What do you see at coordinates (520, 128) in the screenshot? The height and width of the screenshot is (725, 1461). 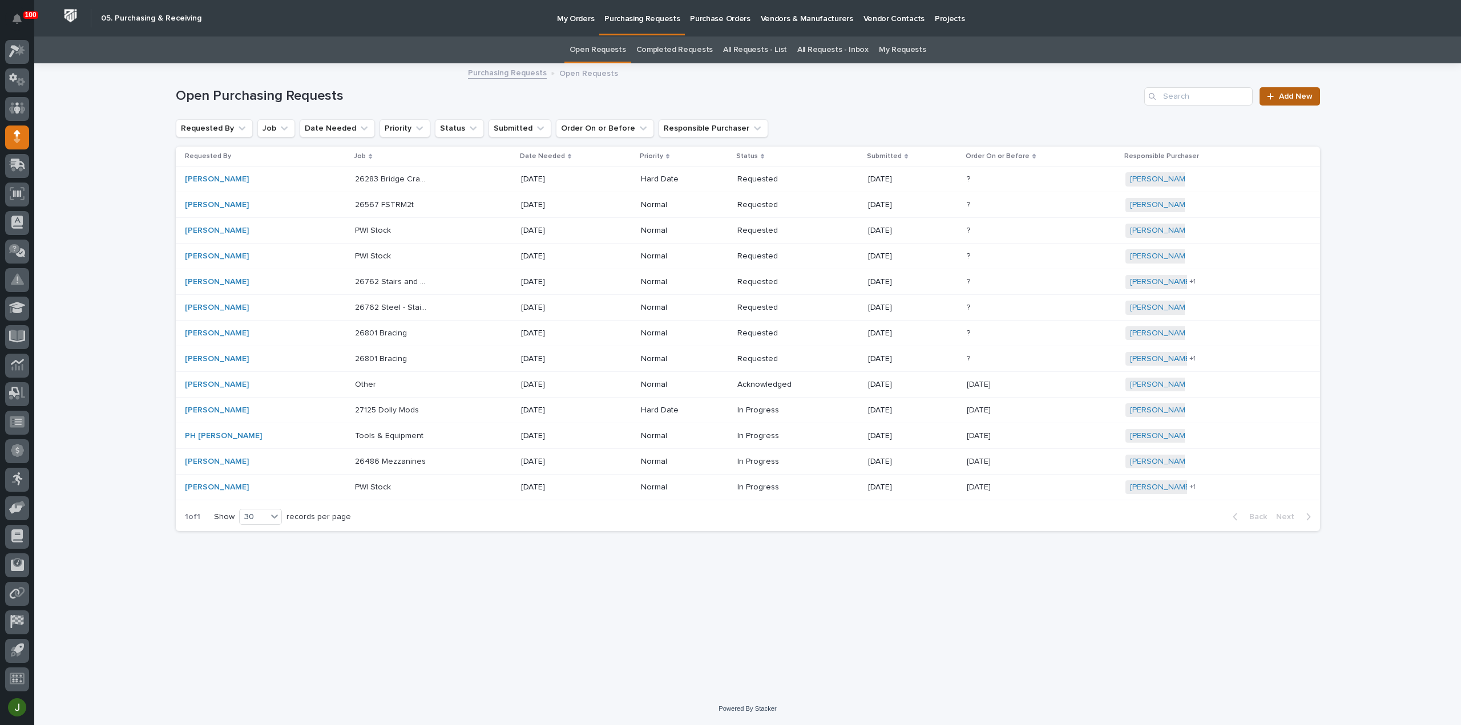 I see `button: Submitted` at bounding box center [520, 128].